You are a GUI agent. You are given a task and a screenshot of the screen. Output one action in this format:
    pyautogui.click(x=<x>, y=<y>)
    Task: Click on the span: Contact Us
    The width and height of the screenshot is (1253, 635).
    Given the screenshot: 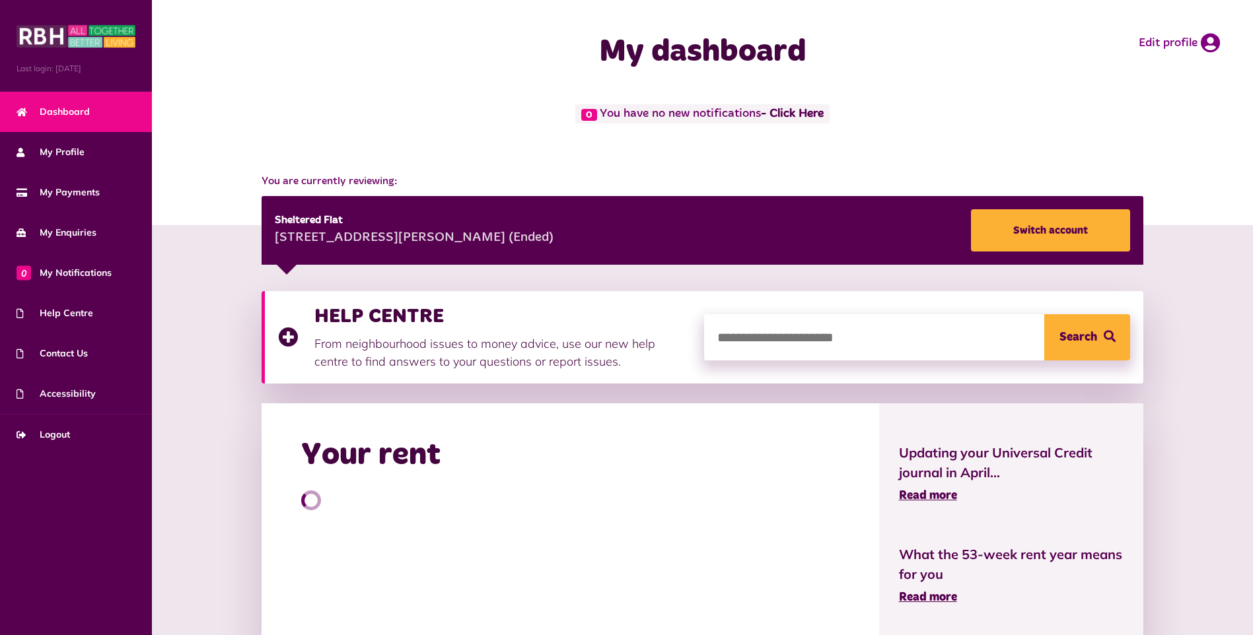 What is the action you would take?
    pyautogui.click(x=52, y=353)
    